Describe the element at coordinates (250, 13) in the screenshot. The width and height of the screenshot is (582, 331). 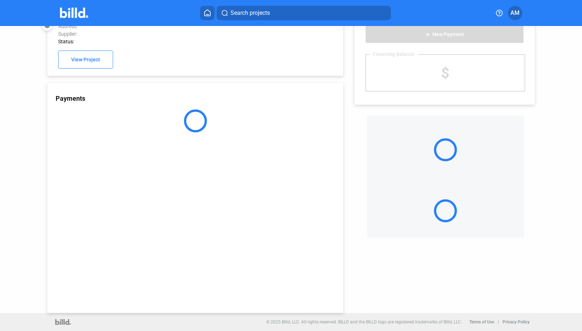
I see `span: Search projects` at that location.